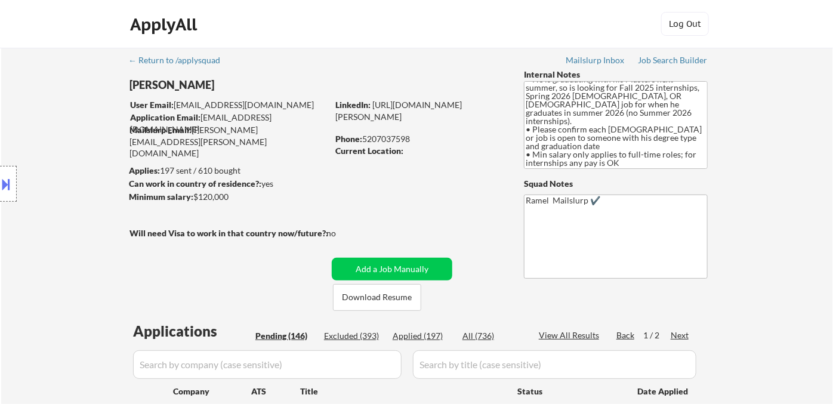  What do you see at coordinates (267, 365) in the screenshot?
I see `input: Search by company (case sensitive)` at bounding box center [267, 365].